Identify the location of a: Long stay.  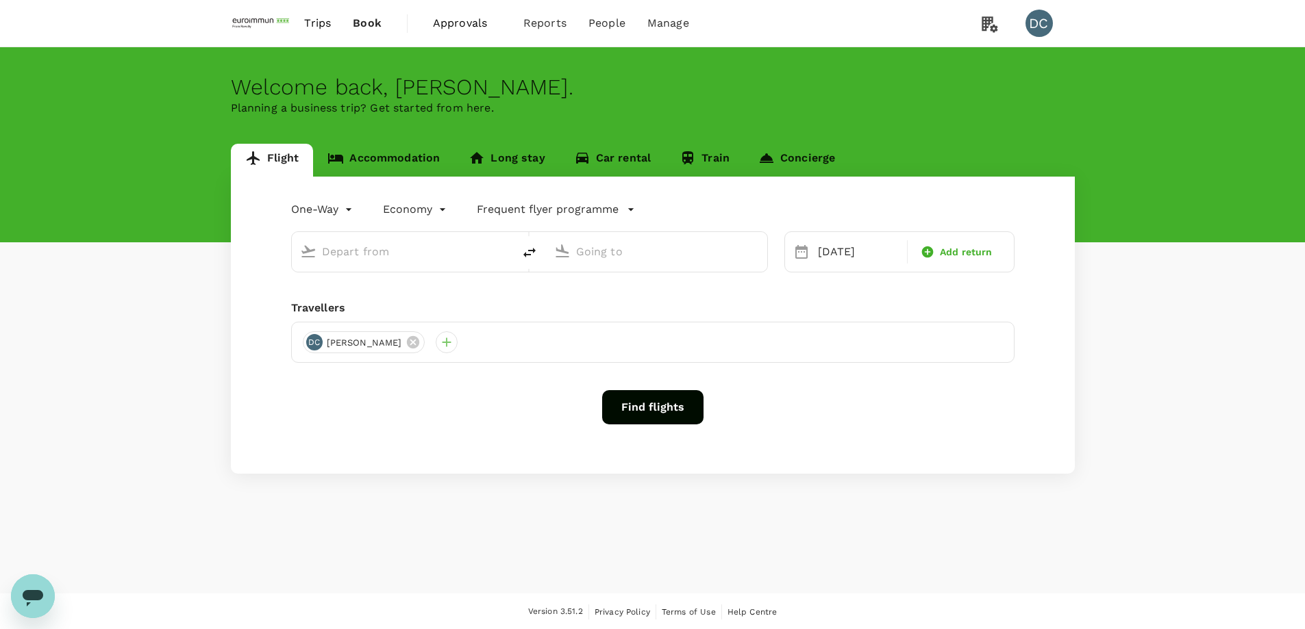
(506, 160).